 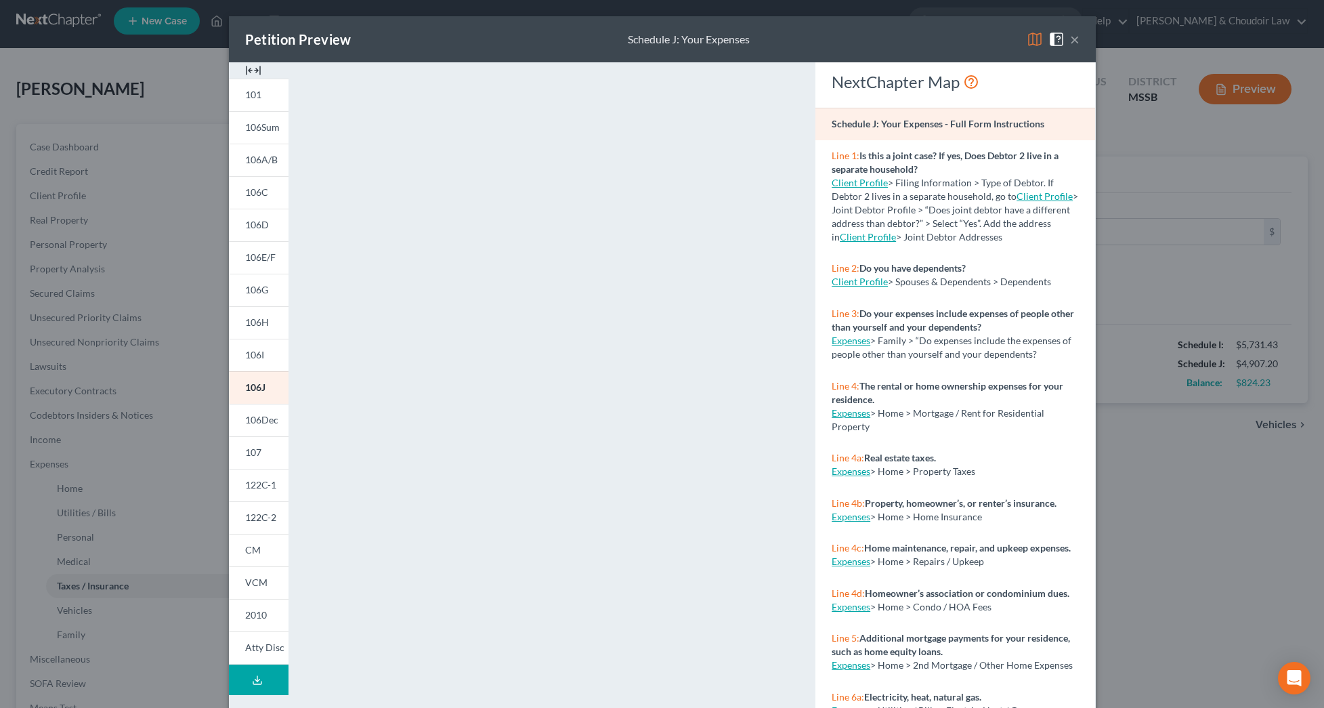 I want to click on span: Line 2:, so click(x=845, y=268).